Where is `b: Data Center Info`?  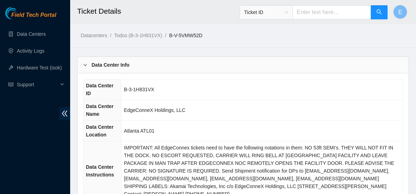 b: Data Center Info is located at coordinates (111, 65).